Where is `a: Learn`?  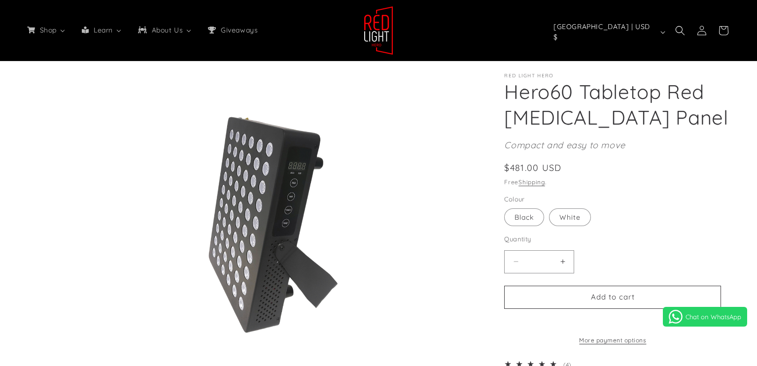 a: Learn is located at coordinates (102, 30).